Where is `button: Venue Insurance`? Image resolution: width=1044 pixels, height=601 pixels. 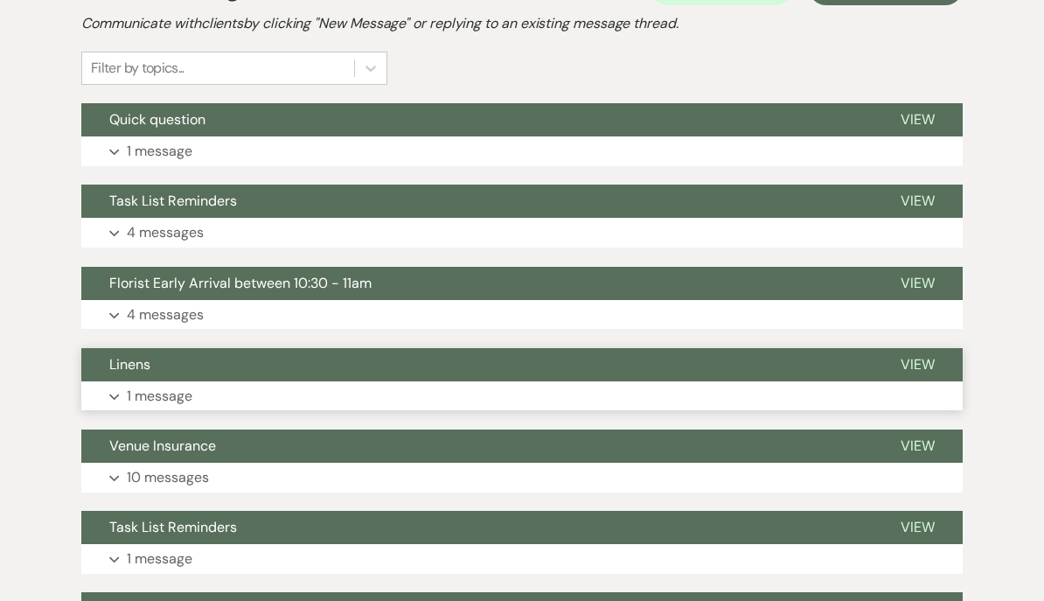
button: Venue Insurance is located at coordinates (476, 447).